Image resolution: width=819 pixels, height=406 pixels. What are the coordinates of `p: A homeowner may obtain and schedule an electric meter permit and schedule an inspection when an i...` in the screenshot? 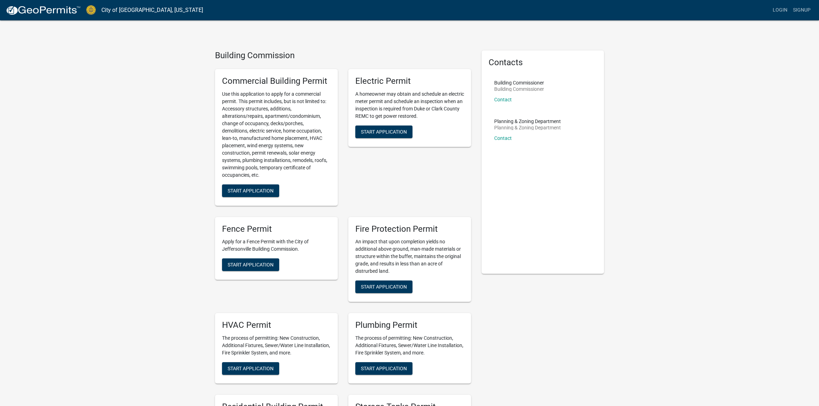 It's located at (409, 105).